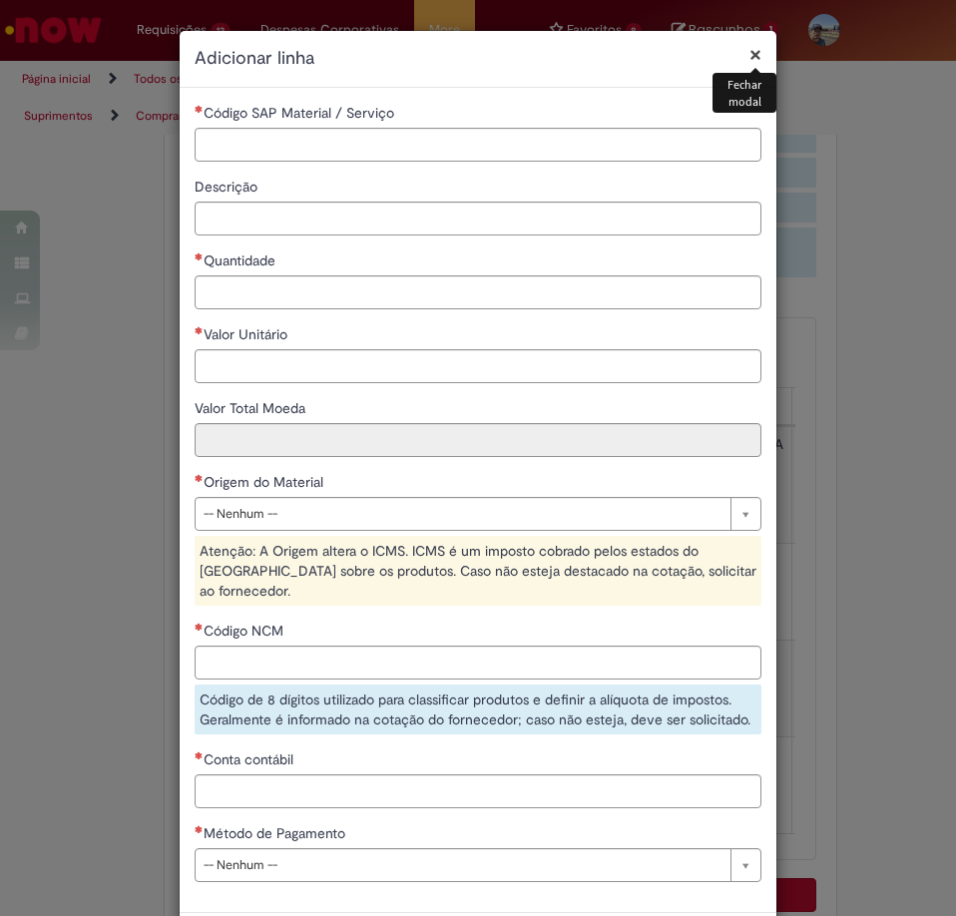  Describe the element at coordinates (478, 59) in the screenshot. I see `h2: Adicionar linha` at that location.